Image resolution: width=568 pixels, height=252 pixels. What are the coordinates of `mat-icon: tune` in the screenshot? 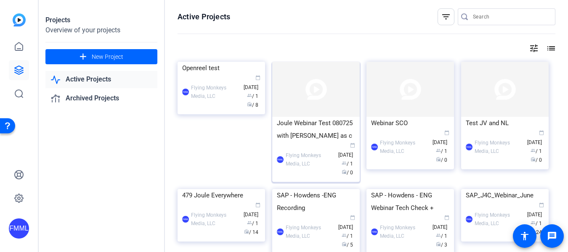 It's located at (534, 48).